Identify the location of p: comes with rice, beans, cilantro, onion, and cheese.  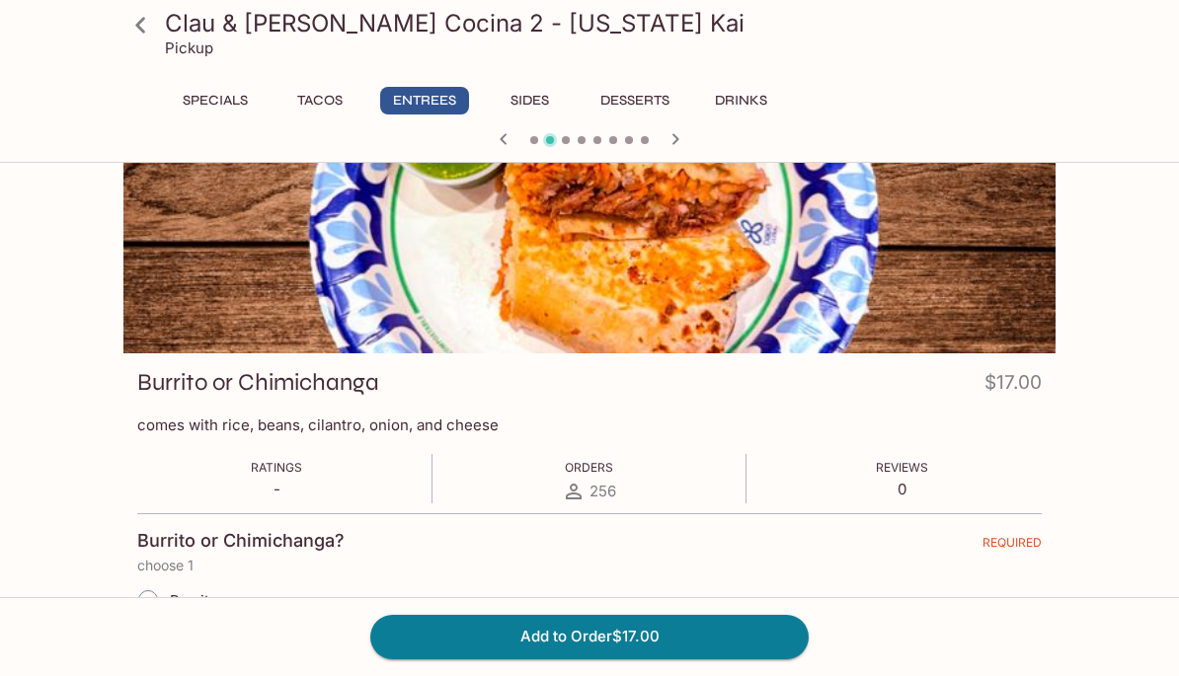
(589, 425).